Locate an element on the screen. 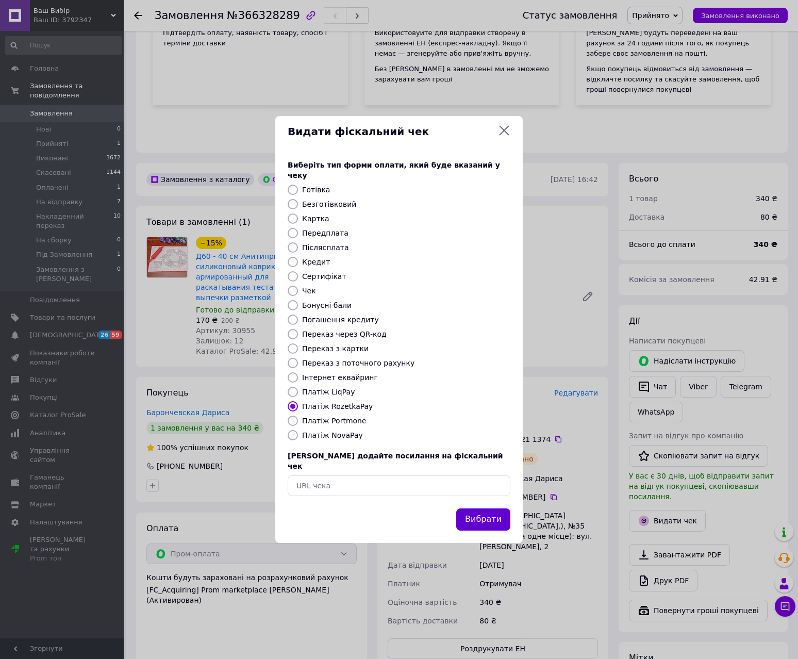  label: Картка is located at coordinates (316, 219).